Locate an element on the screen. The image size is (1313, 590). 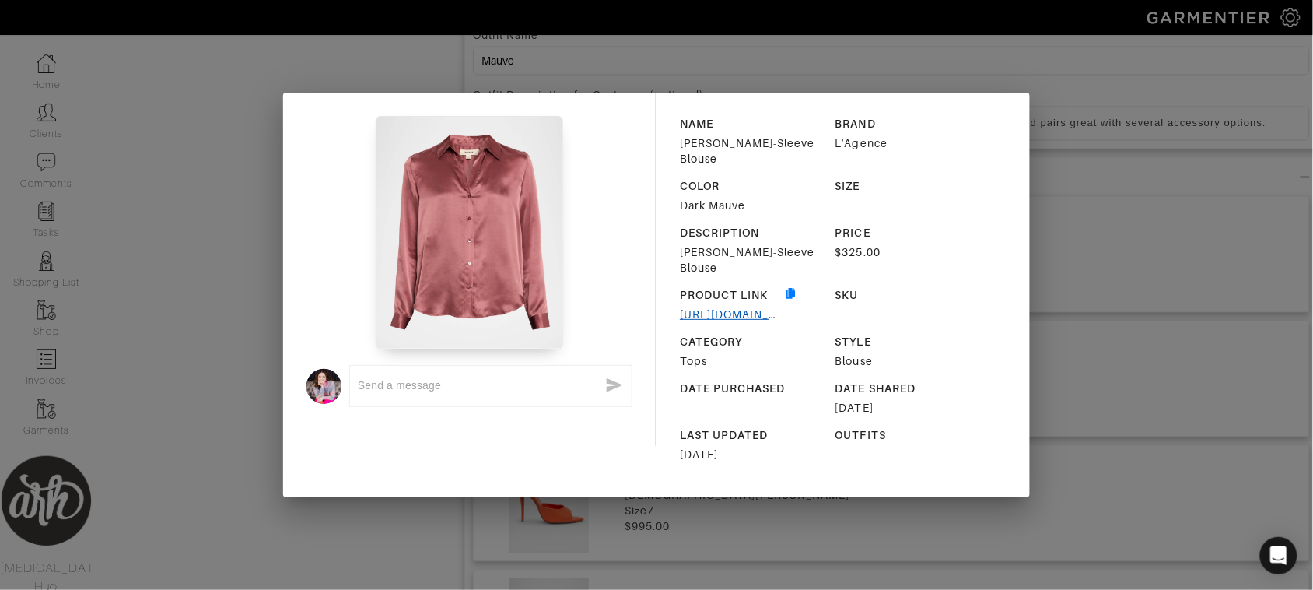
div: STYLE is located at coordinates (907, 342).